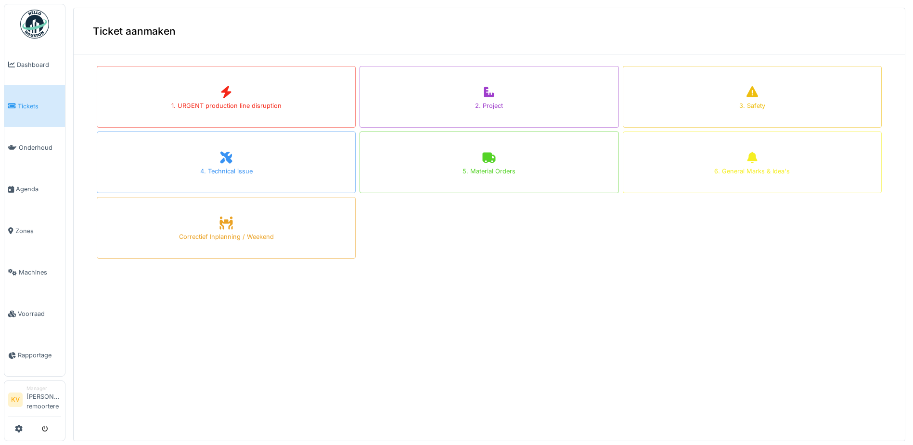  Describe the element at coordinates (39, 106) in the screenshot. I see `span: Tickets` at that location.